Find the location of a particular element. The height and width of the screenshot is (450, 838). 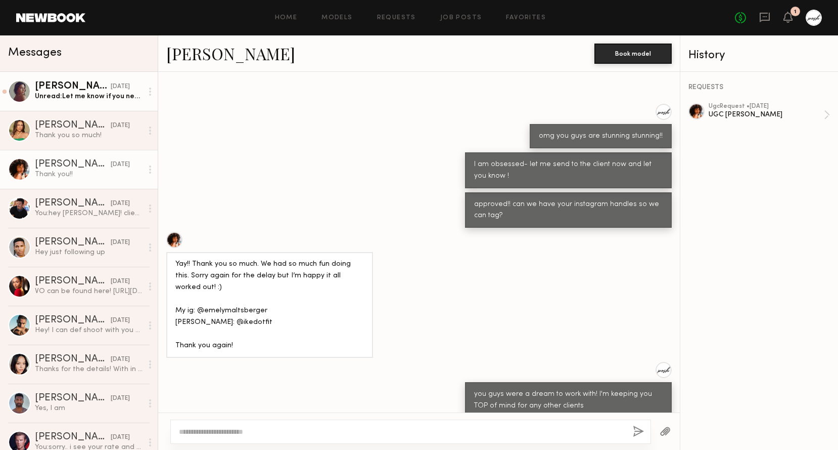

div: Thanks for the details! With in perpetuity usage, my rate for this would be $850. Let me know if ... is located at coordinates (88, 369).